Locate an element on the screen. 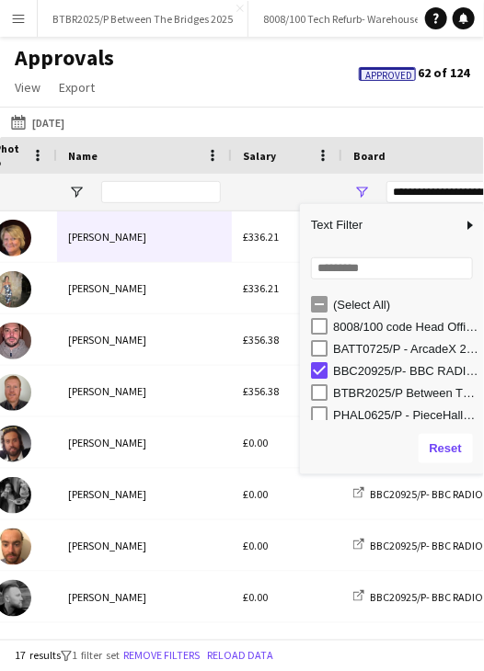 This screenshot has width=484, height=671. a: Export is located at coordinates (76, 87).